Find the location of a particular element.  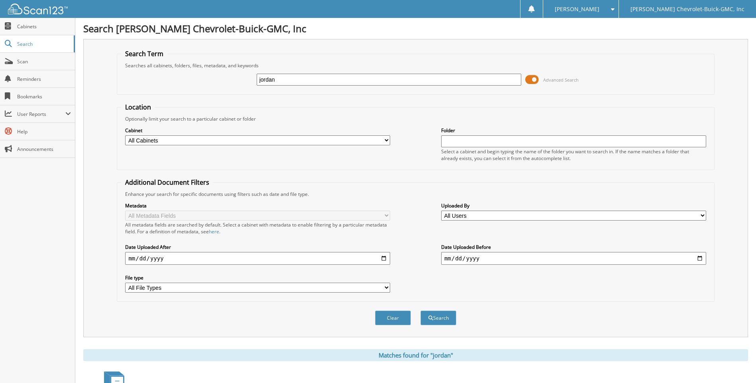

label: Cabinet is located at coordinates (257, 130).